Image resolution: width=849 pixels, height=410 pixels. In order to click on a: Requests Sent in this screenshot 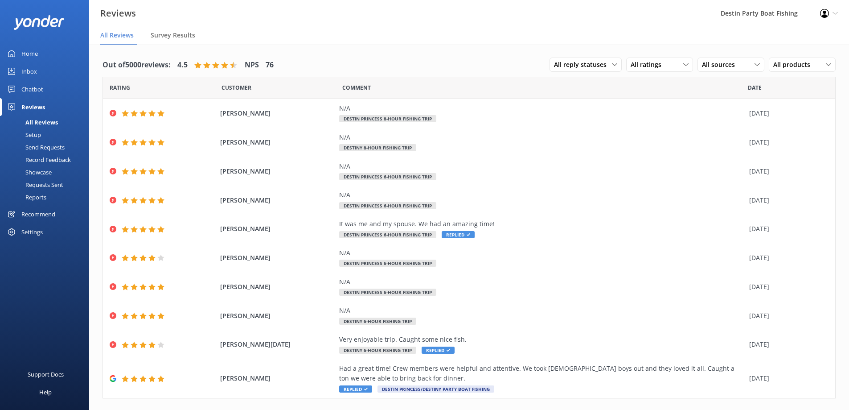, I will do `click(47, 185)`.